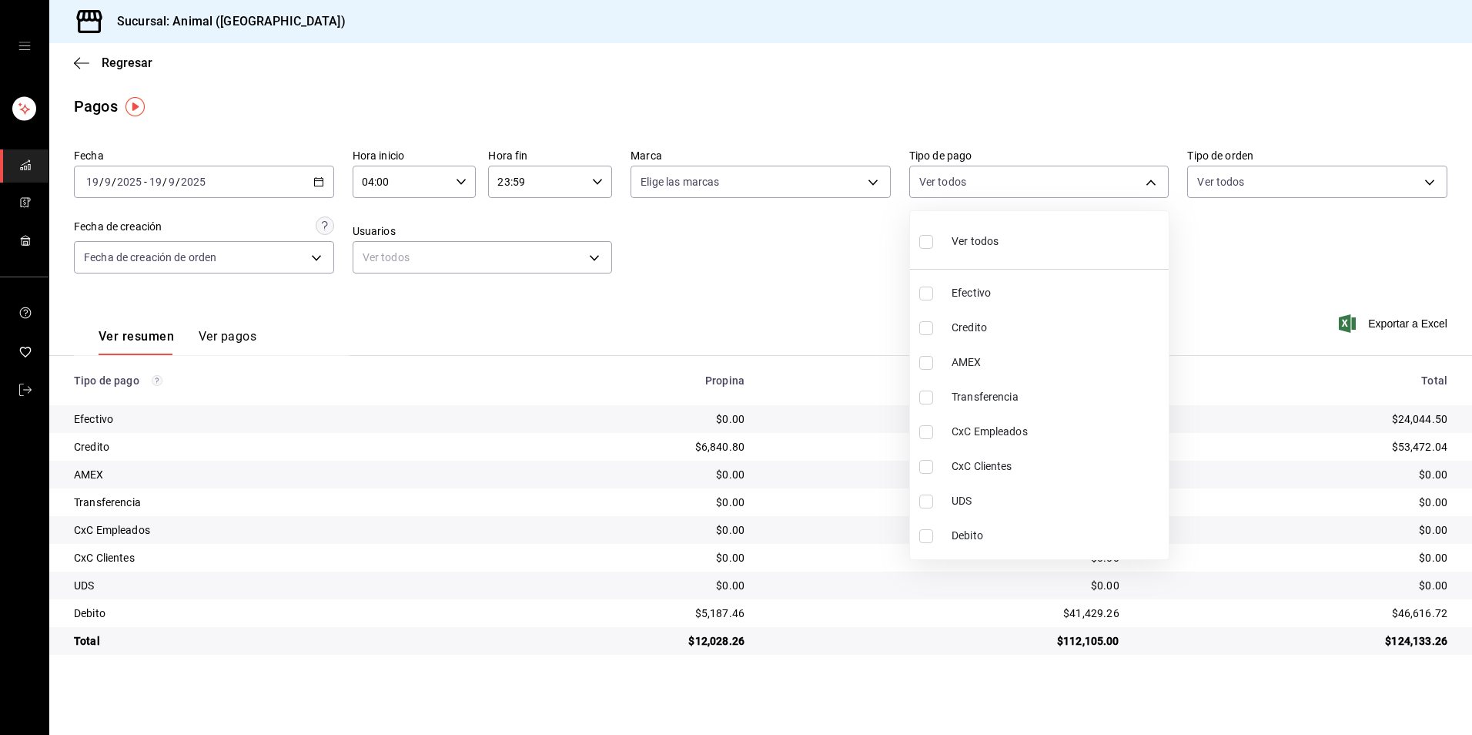  I want to click on span: CxC Clientes, so click(1057, 466).